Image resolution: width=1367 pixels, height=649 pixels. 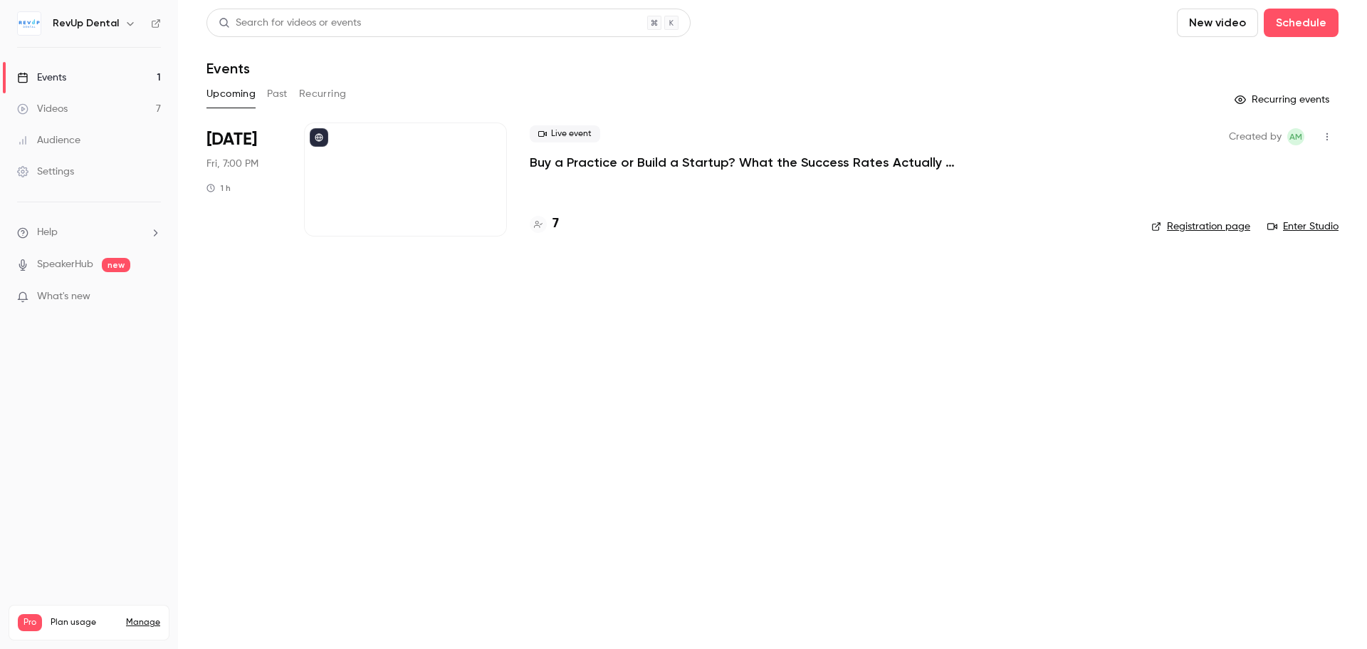 I want to click on h6: RevUp Dental, so click(x=85, y=23).